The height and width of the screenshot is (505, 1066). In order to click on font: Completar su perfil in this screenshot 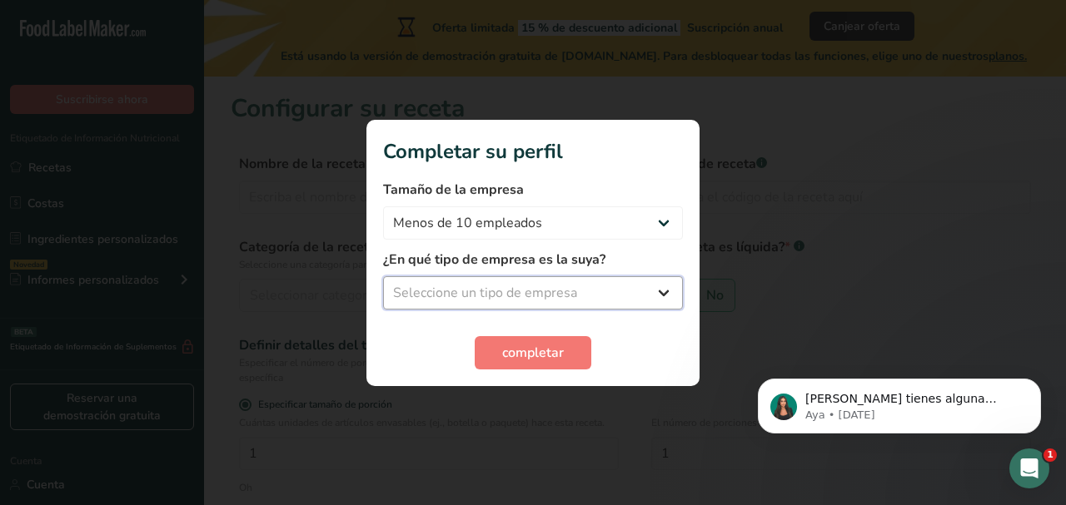, I will do `click(473, 152)`.